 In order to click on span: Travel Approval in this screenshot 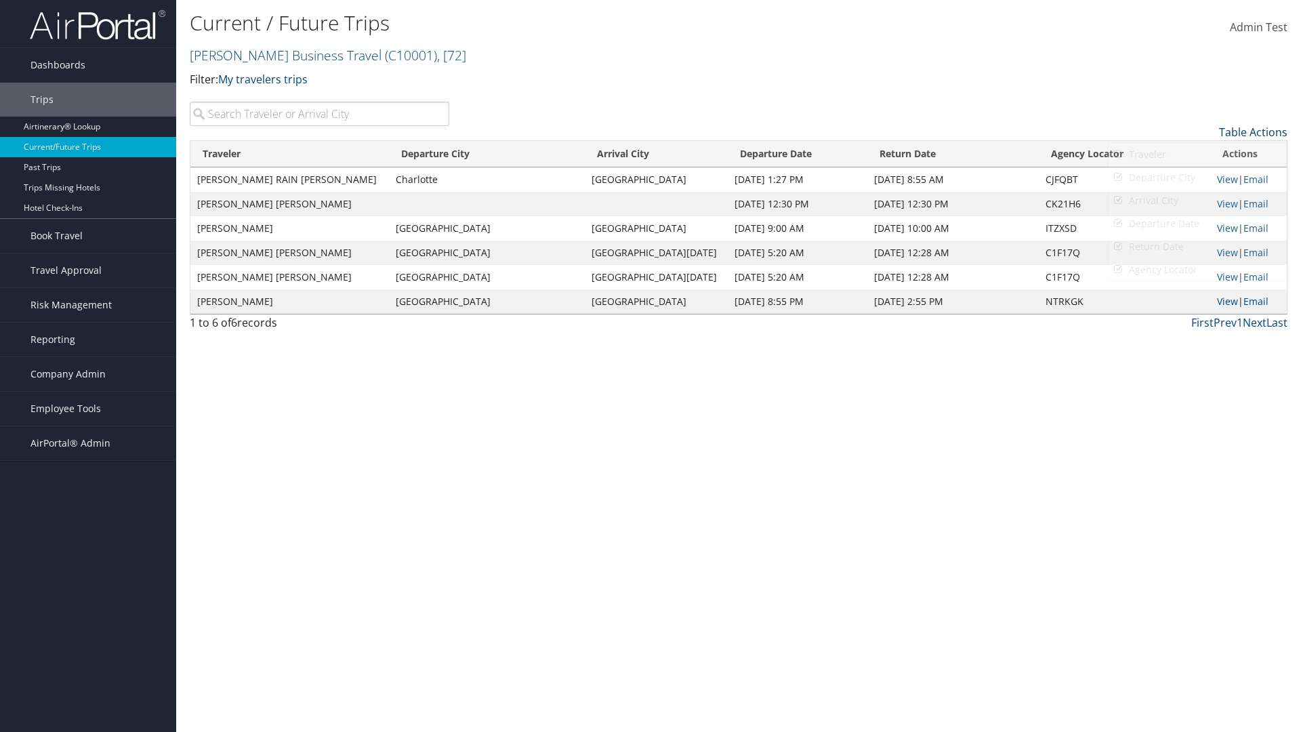, I will do `click(66, 270)`.